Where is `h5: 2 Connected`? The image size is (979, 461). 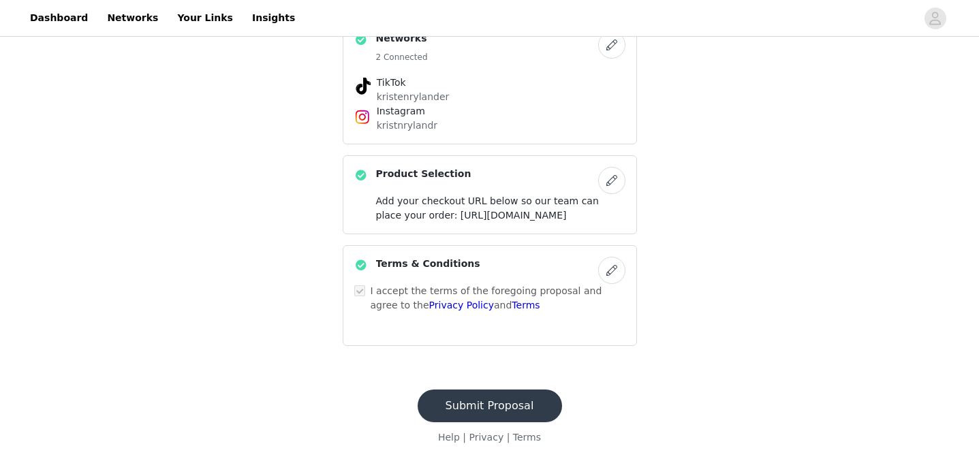 h5: 2 Connected is located at coordinates (402, 57).